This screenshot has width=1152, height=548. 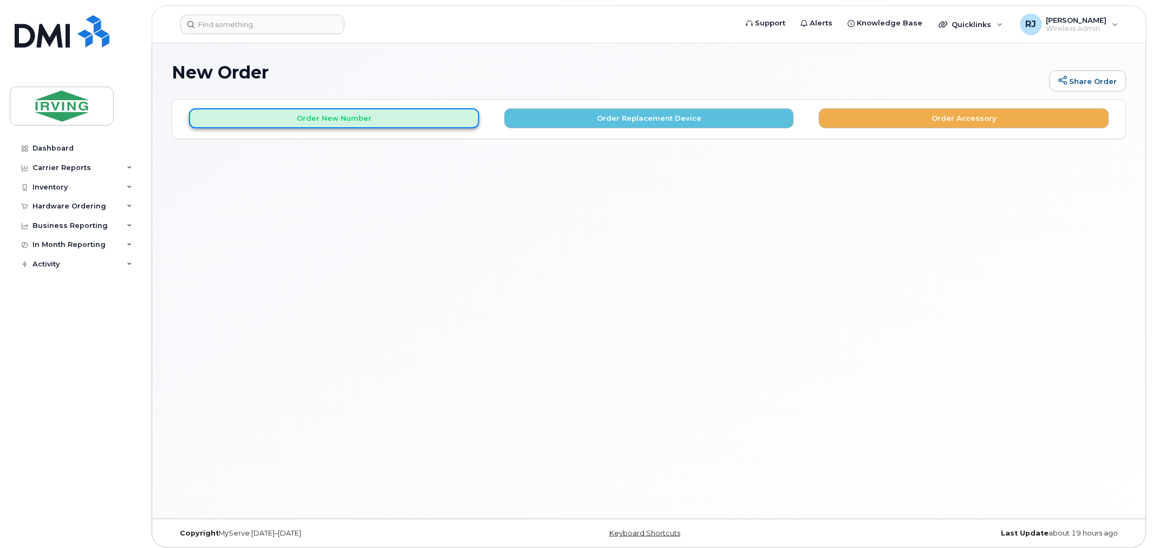 I want to click on button: Order Accessory, so click(x=964, y=118).